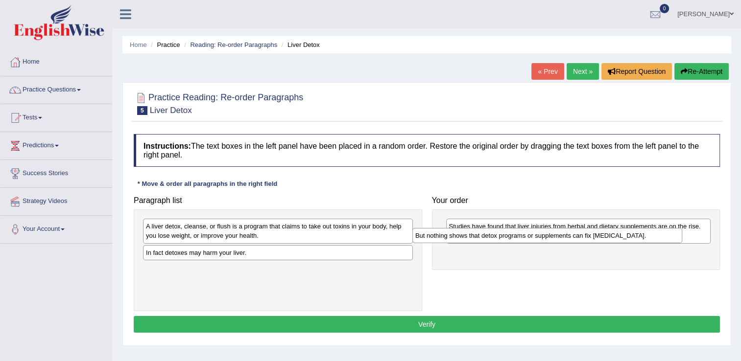 The height and width of the screenshot is (361, 741). I want to click on a: Tests, so click(56, 117).